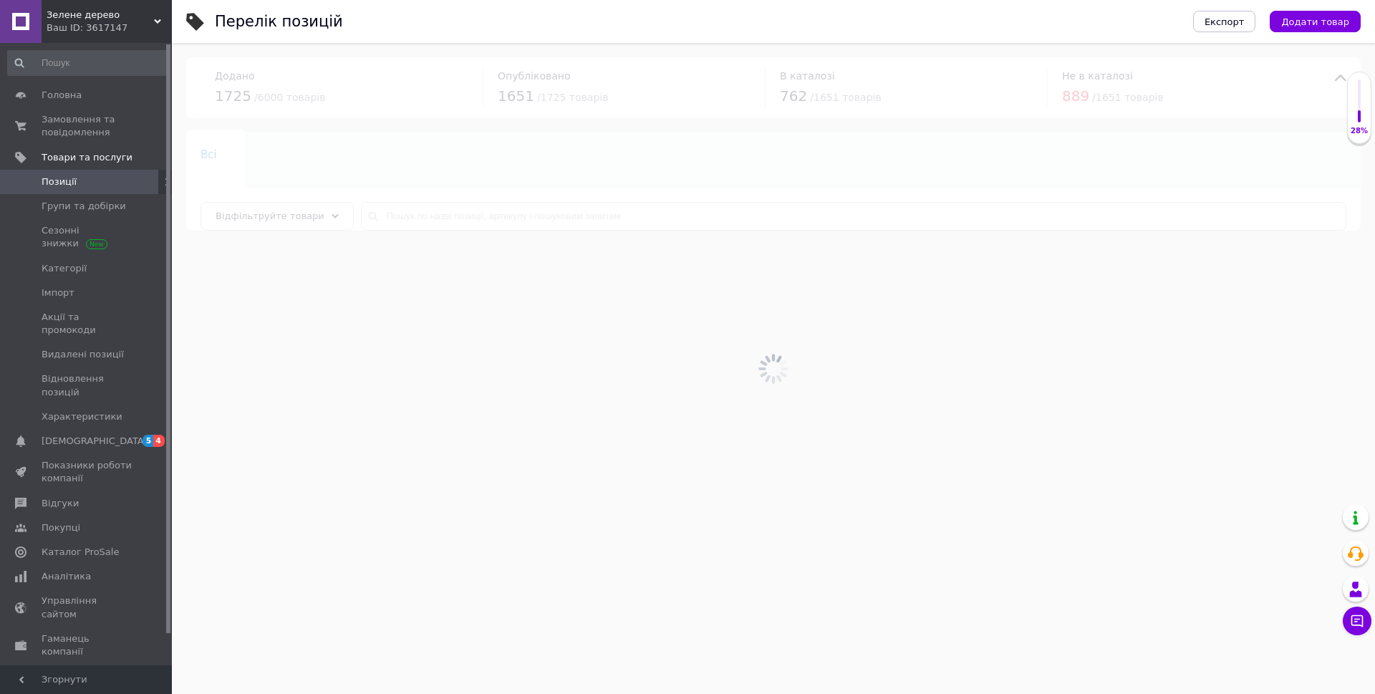  Describe the element at coordinates (1357, 621) in the screenshot. I see `button: Чат з покупцем` at that location.